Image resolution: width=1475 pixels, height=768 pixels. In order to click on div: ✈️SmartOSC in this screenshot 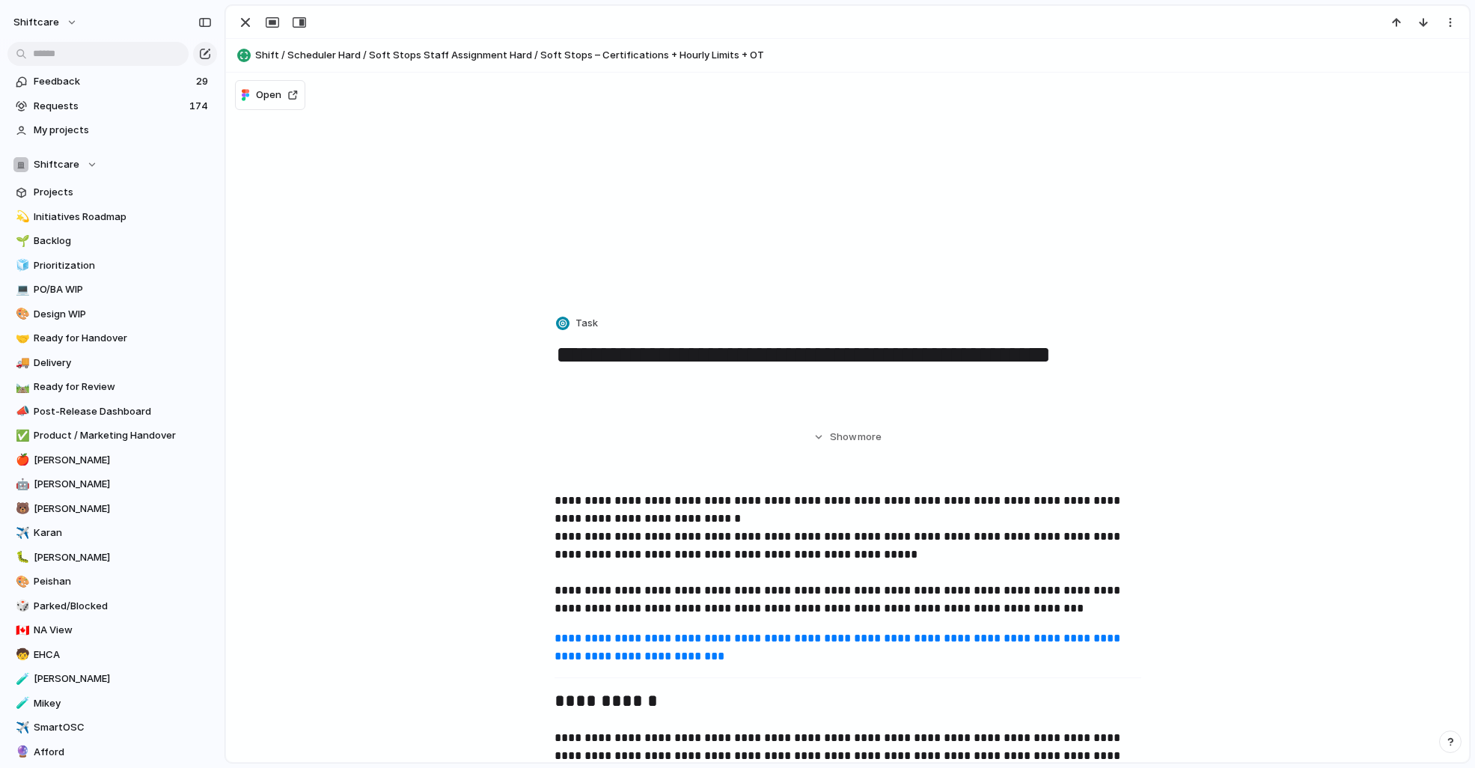, I will do `click(112, 728)`.